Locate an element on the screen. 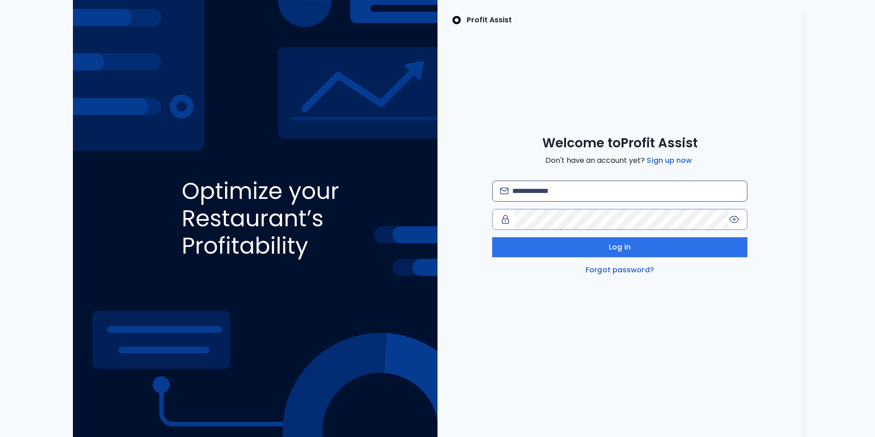 The height and width of the screenshot is (437, 875). button: Log in is located at coordinates (620, 247).